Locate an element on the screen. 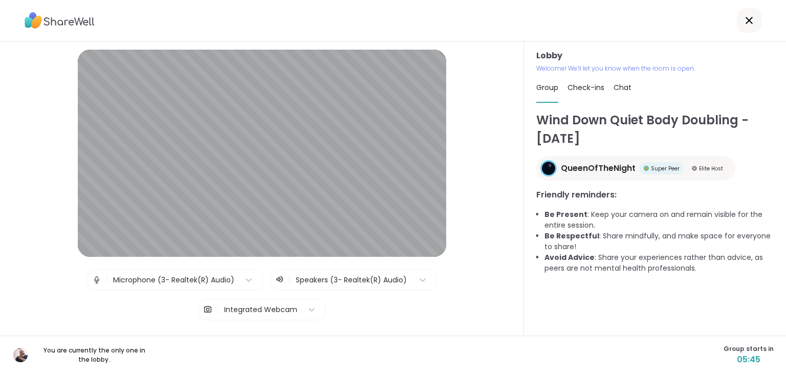 This screenshot has width=786, height=374. b: Be Present is located at coordinates (566, 214).